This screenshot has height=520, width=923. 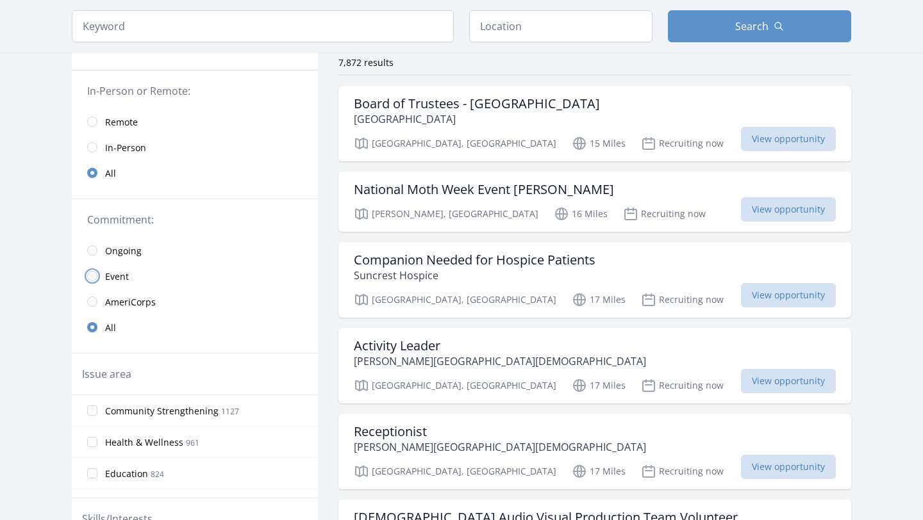 I want to click on h3: Receptionist, so click(x=500, y=432).